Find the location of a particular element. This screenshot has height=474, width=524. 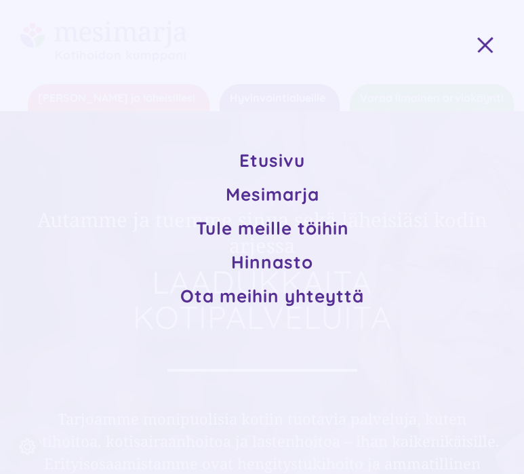

a: Mesimarja is located at coordinates (273, 195).